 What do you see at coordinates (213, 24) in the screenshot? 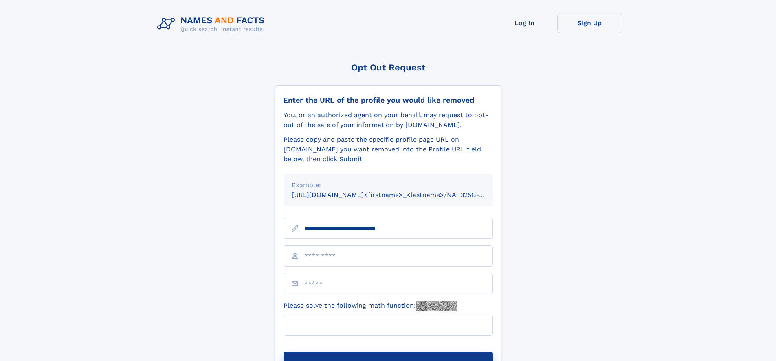
I see `img: Logo Names and Facts` at bounding box center [213, 24].